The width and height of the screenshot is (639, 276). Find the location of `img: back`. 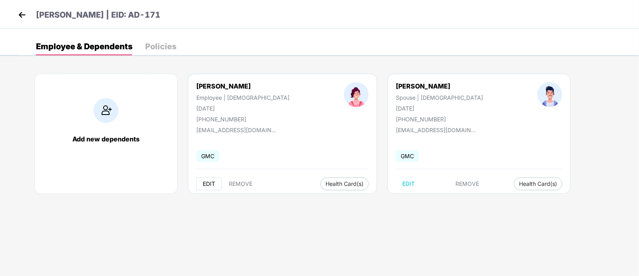

img: back is located at coordinates (22, 15).